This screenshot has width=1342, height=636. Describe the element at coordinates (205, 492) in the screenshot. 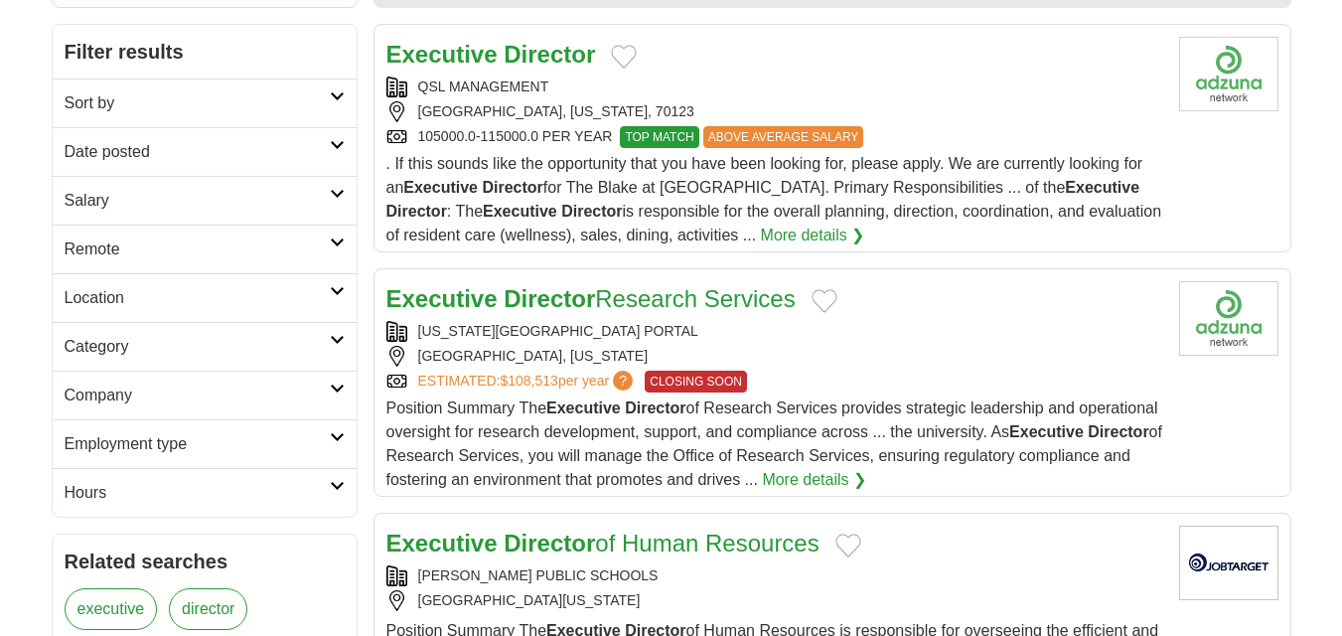

I see `a: Hours` at that location.